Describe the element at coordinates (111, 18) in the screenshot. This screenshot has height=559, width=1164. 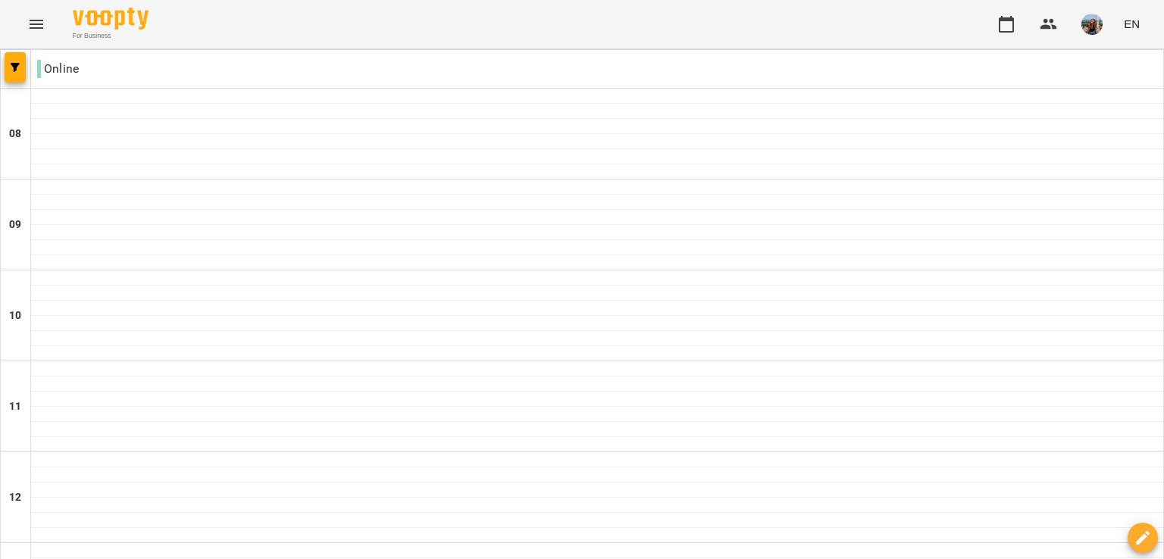
I see `img: Voopty Logo` at that location.